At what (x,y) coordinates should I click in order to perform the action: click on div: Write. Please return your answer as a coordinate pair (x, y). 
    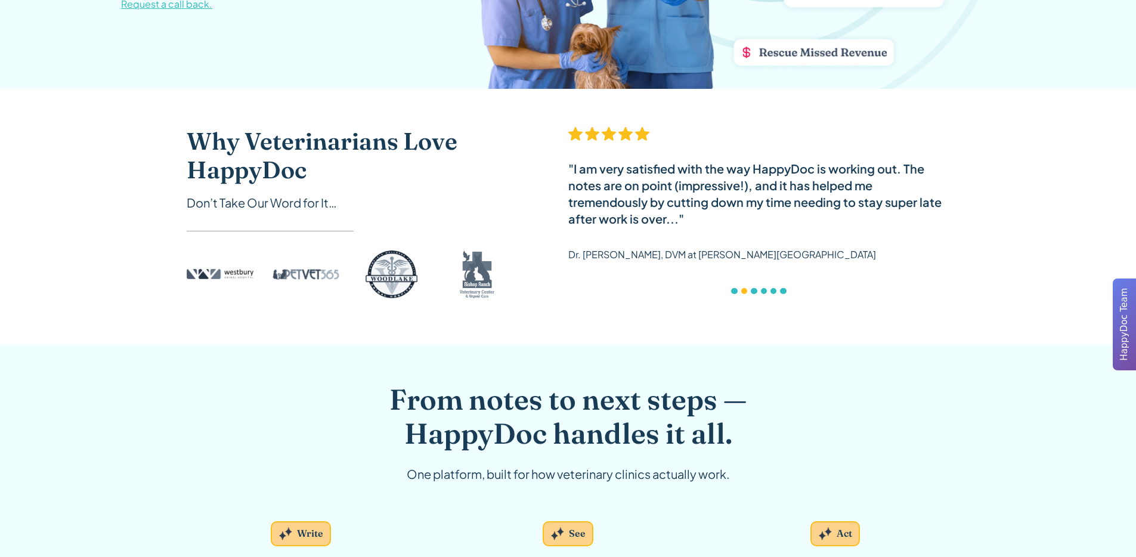
    Looking at the image, I should click on (310, 534).